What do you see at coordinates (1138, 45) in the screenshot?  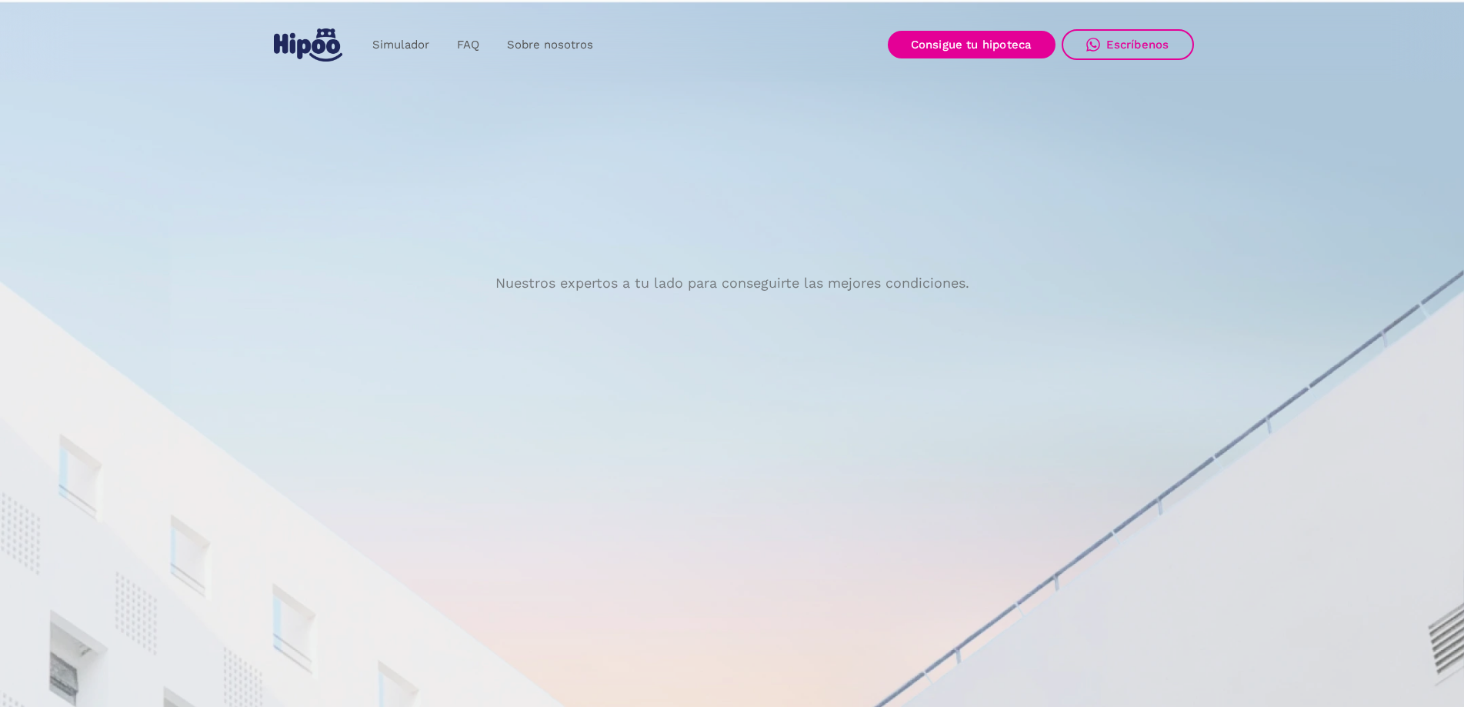 I see `div: Escríbenos` at bounding box center [1138, 45].